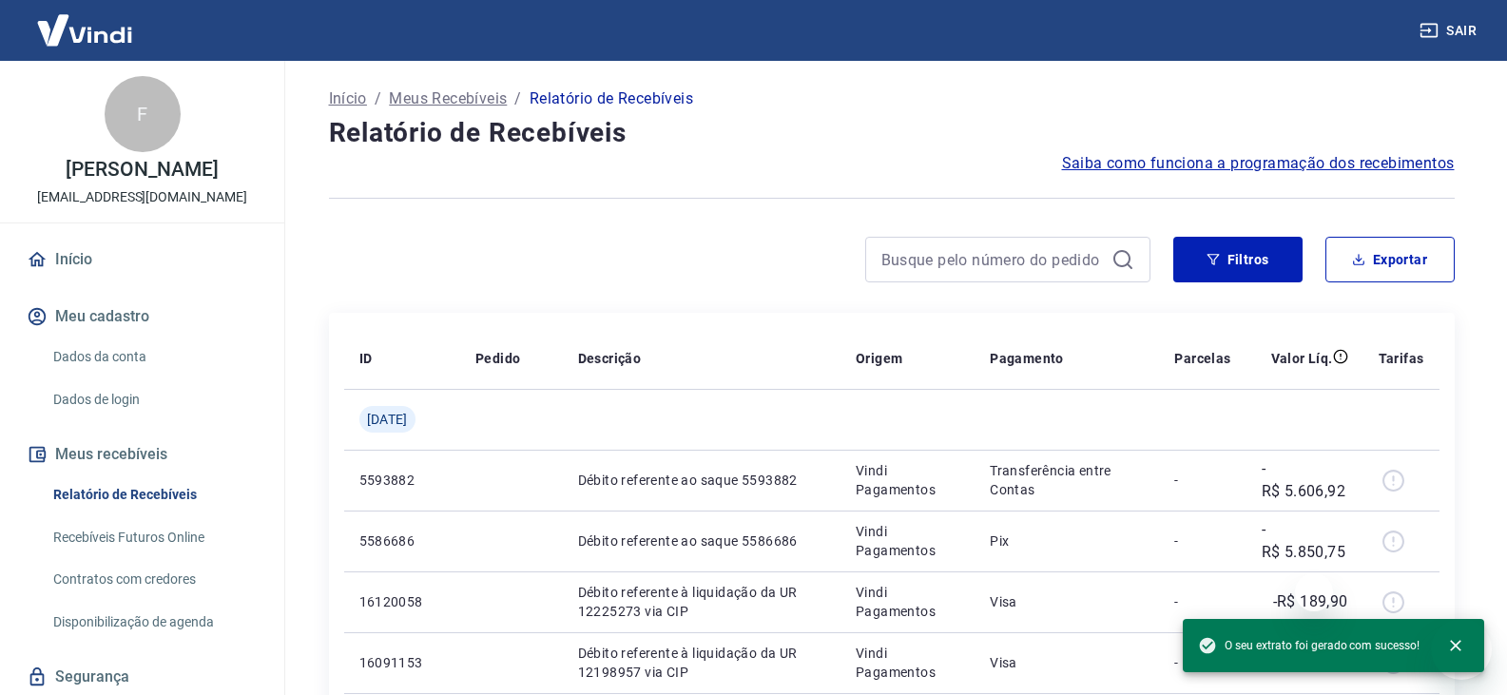  What do you see at coordinates (1450, 30) in the screenshot?
I see `button: Sair` at bounding box center [1450, 30].